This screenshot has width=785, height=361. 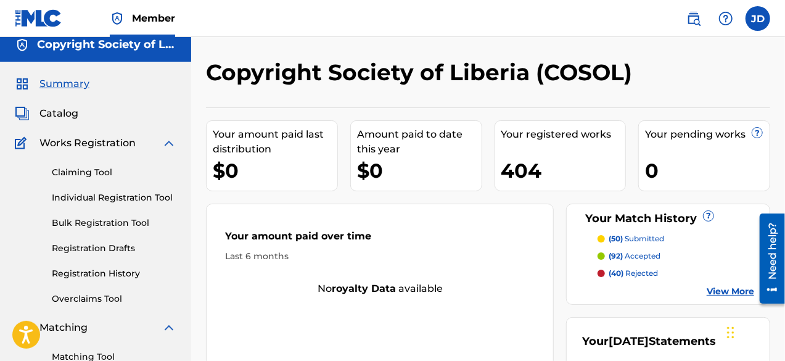 I want to click on p: rejected, so click(x=633, y=273).